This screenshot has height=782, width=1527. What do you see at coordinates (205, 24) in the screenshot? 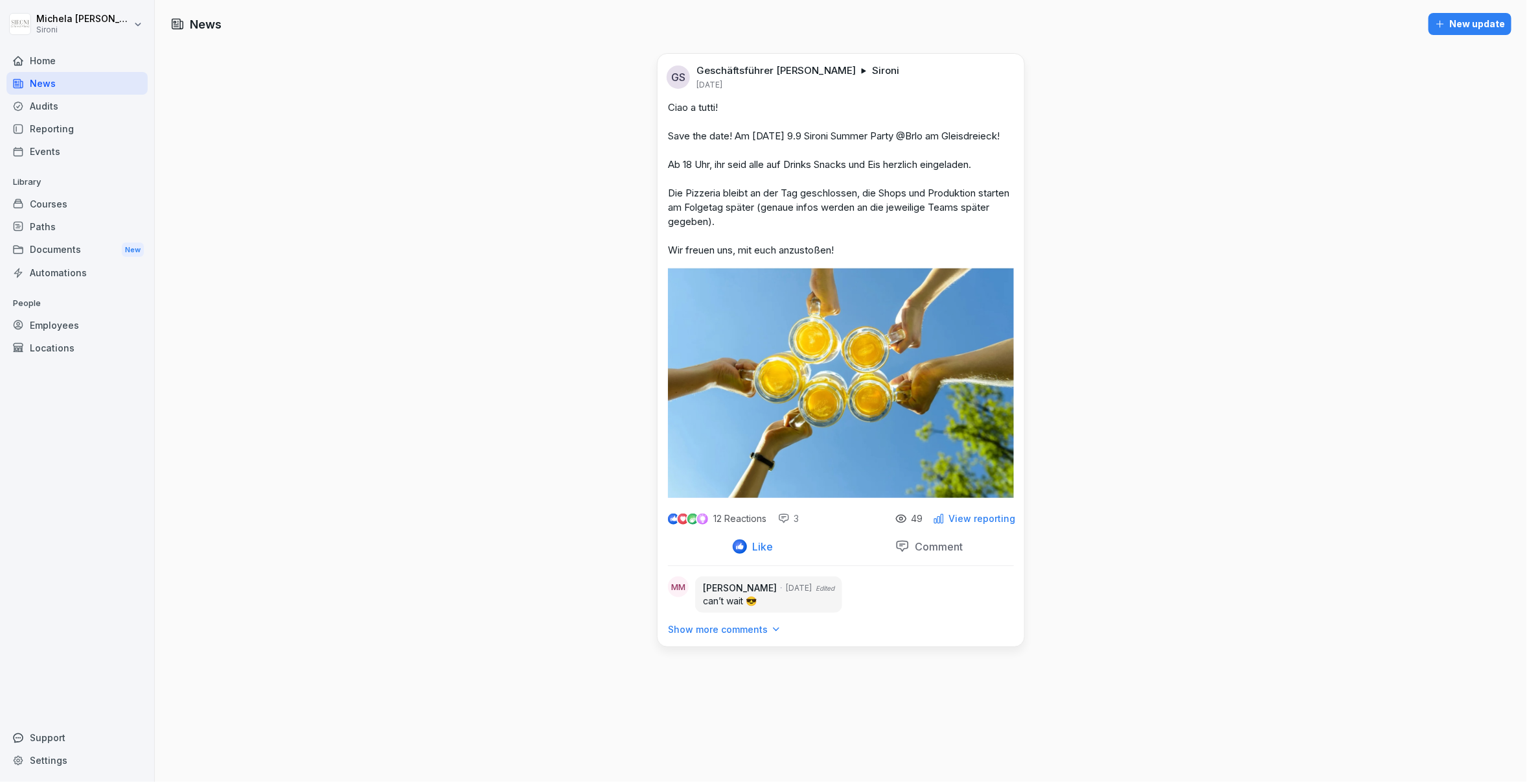
I see `h1: News` at bounding box center [205, 24].